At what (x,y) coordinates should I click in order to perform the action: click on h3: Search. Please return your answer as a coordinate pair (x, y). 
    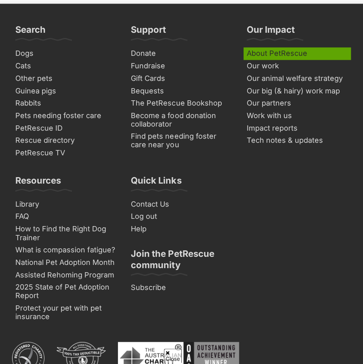
    Looking at the image, I should click on (30, 32).